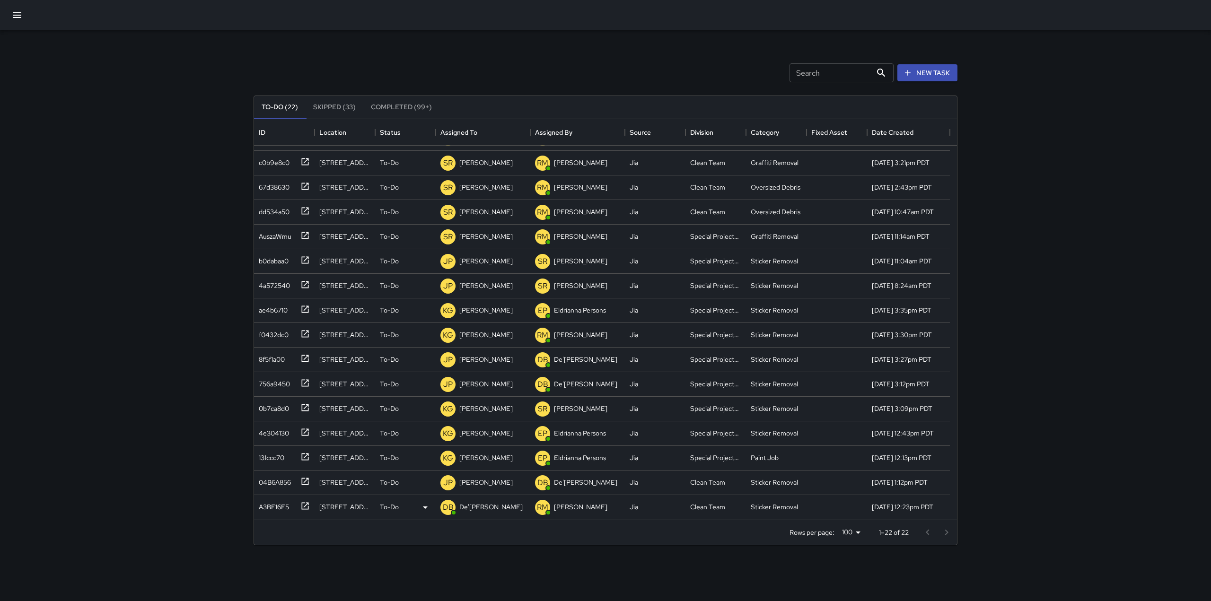  Describe the element at coordinates (908, 132) in the screenshot. I see `div: Date Created` at that location.